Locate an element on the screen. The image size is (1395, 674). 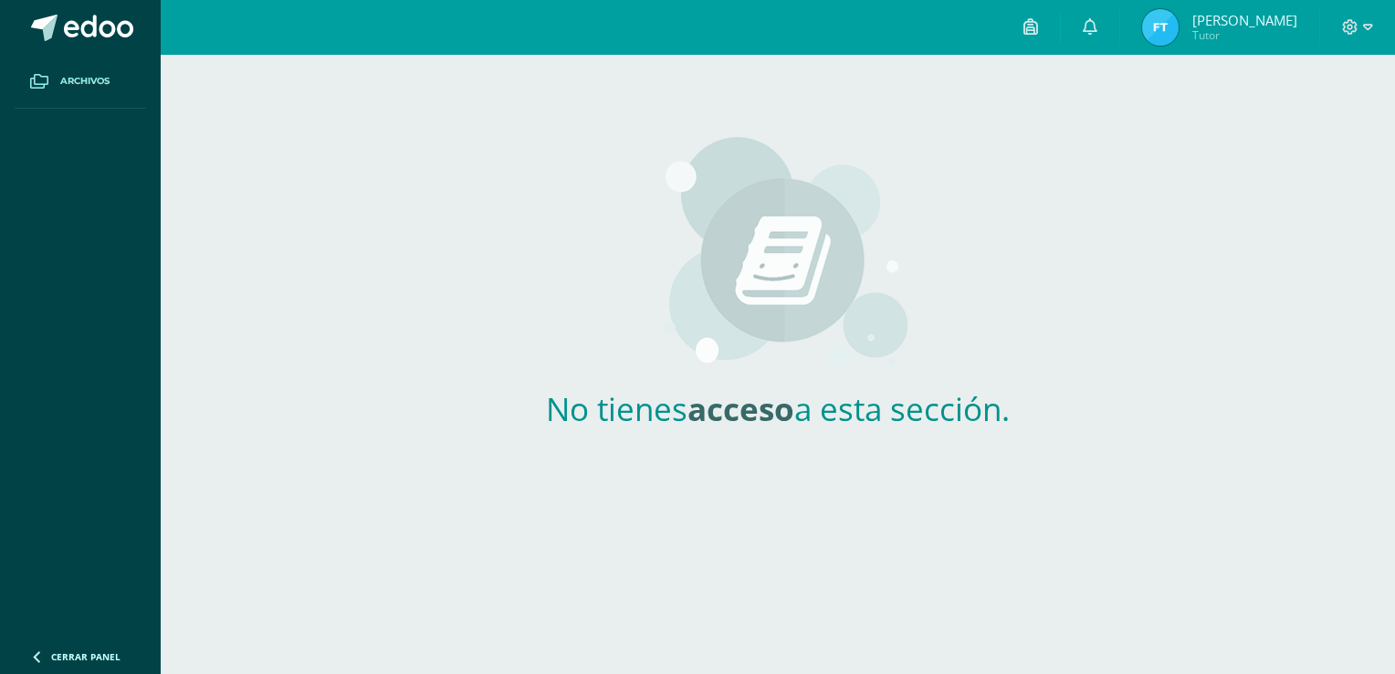
span: Archivos is located at coordinates (85, 81).